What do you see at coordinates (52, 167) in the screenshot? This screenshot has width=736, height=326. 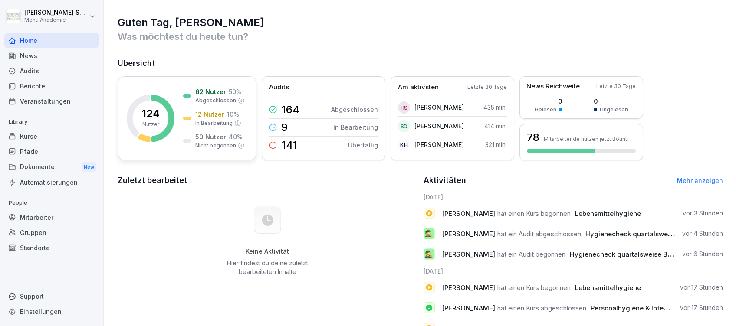 I see `a: DokumenteNew` at bounding box center [52, 167].